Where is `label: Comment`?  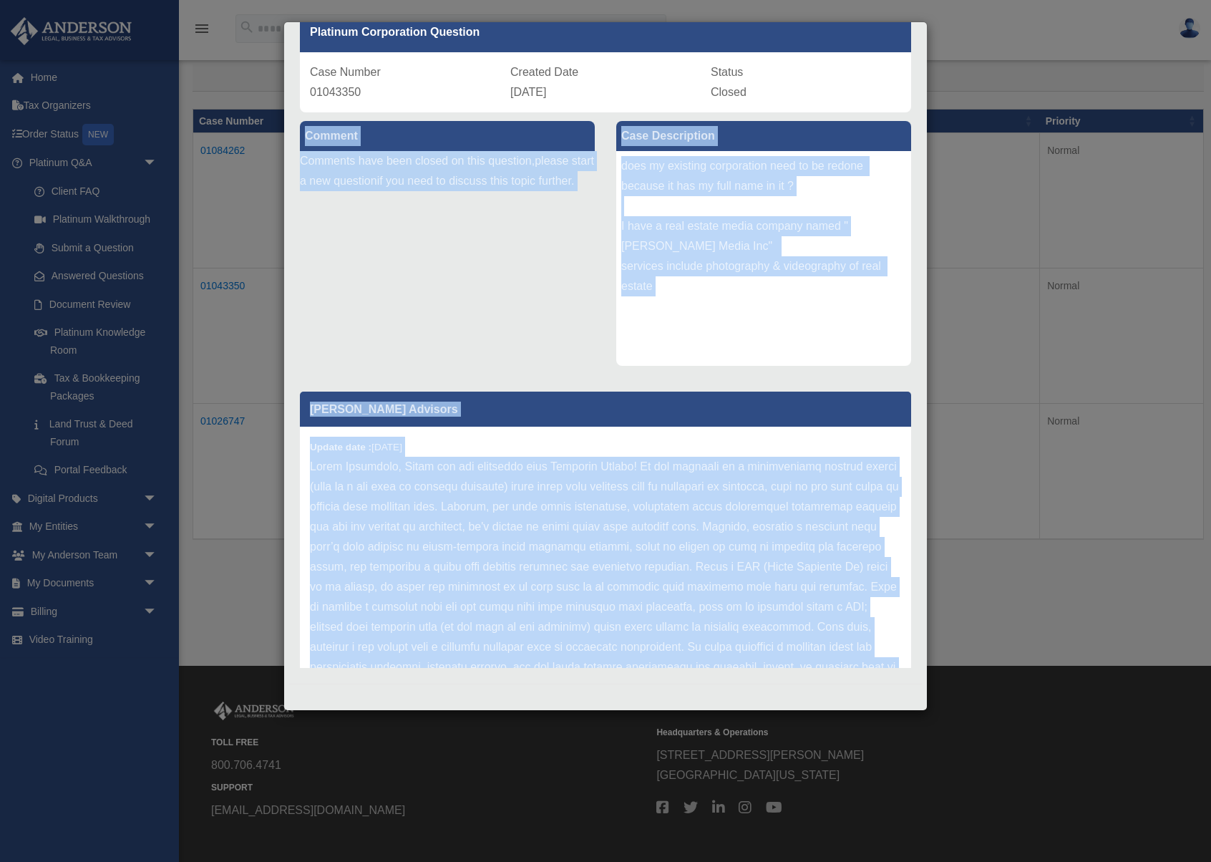 label: Comment is located at coordinates (447, 136).